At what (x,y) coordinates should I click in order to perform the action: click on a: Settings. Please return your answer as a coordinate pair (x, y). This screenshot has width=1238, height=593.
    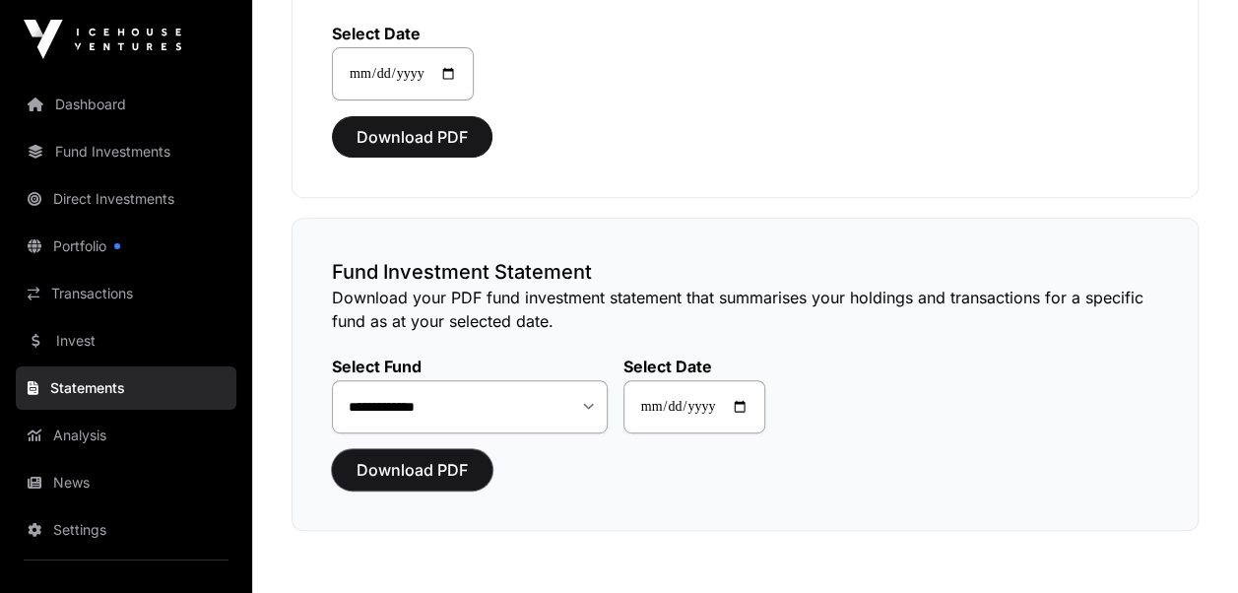
    Looking at the image, I should click on (126, 530).